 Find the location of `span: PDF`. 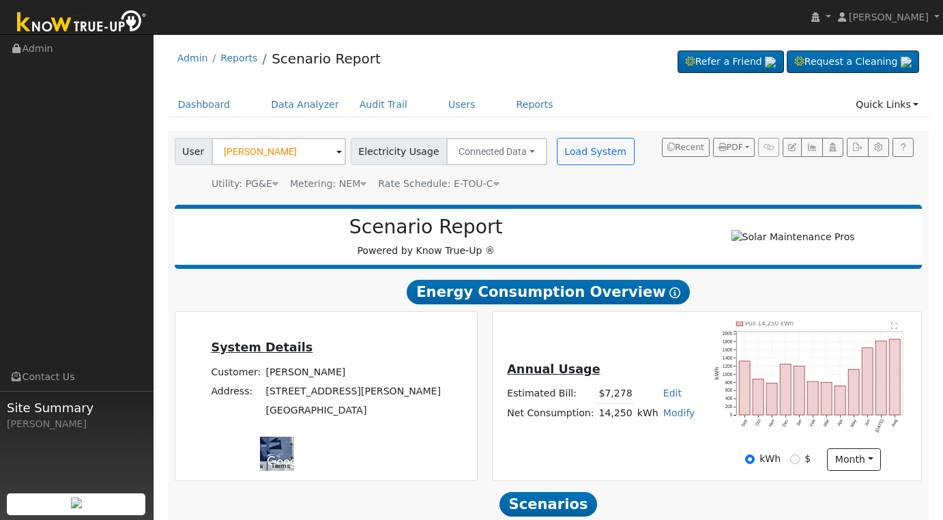

span: PDF is located at coordinates (731, 147).